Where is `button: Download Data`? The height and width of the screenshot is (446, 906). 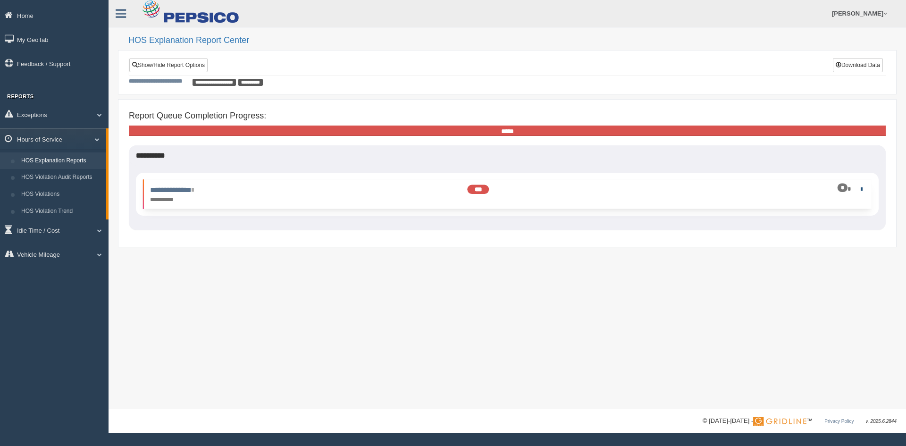 button: Download Data is located at coordinates (858, 65).